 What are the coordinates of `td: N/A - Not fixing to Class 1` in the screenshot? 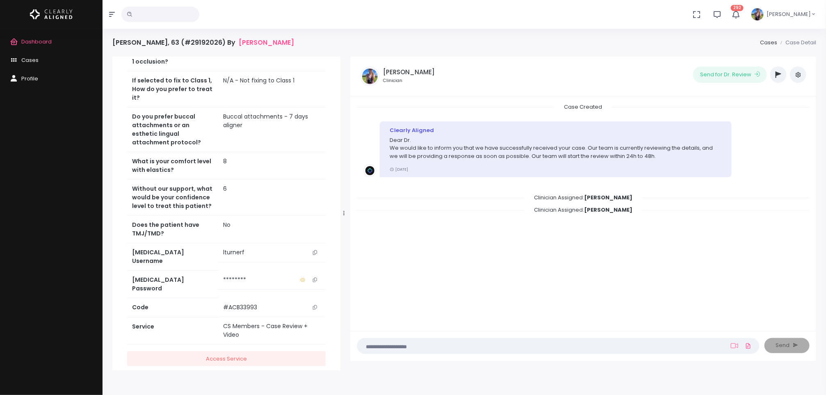 It's located at (272, 89).